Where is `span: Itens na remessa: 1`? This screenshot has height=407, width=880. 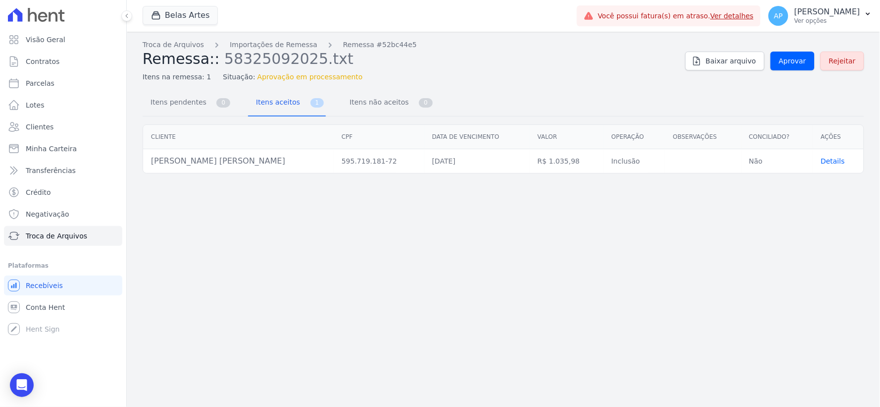
span: Itens na remessa: 1 is located at coordinates (177, 77).